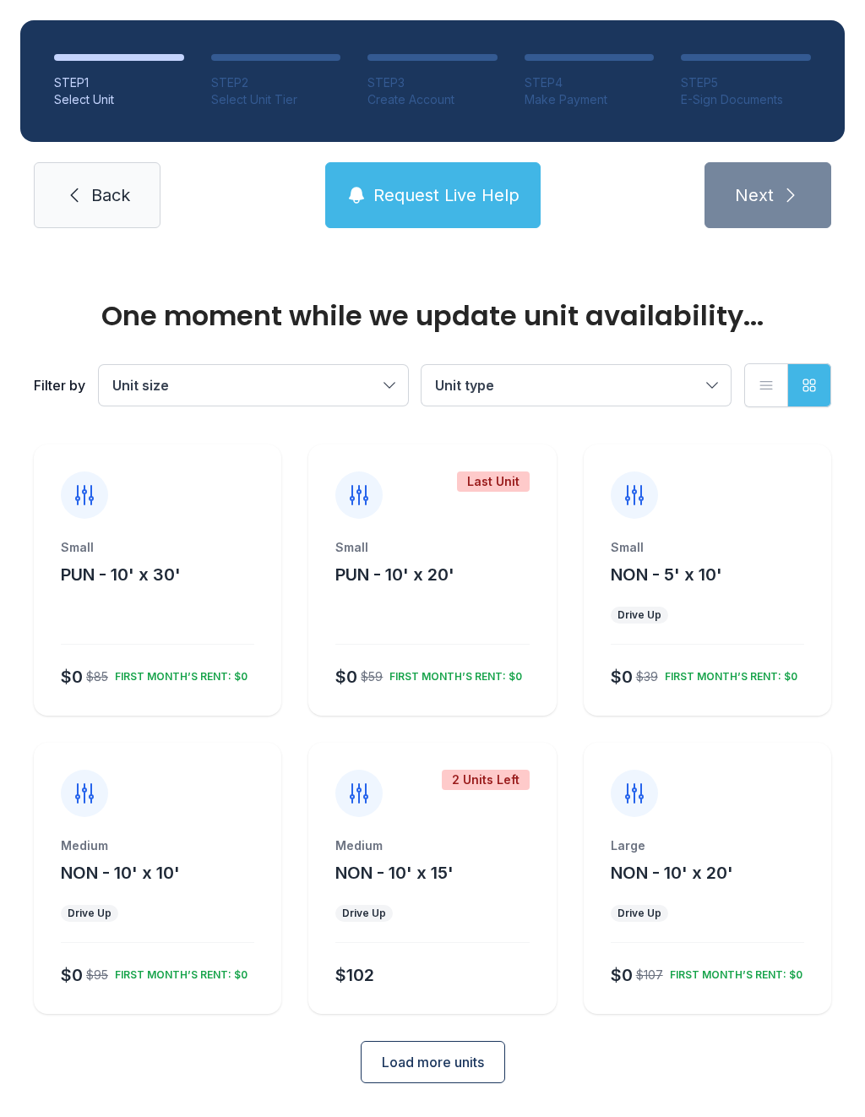 This screenshot has width=865, height=1117. Describe the element at coordinates (121, 575) in the screenshot. I see `button: PUN - 10' x 30'` at that location.